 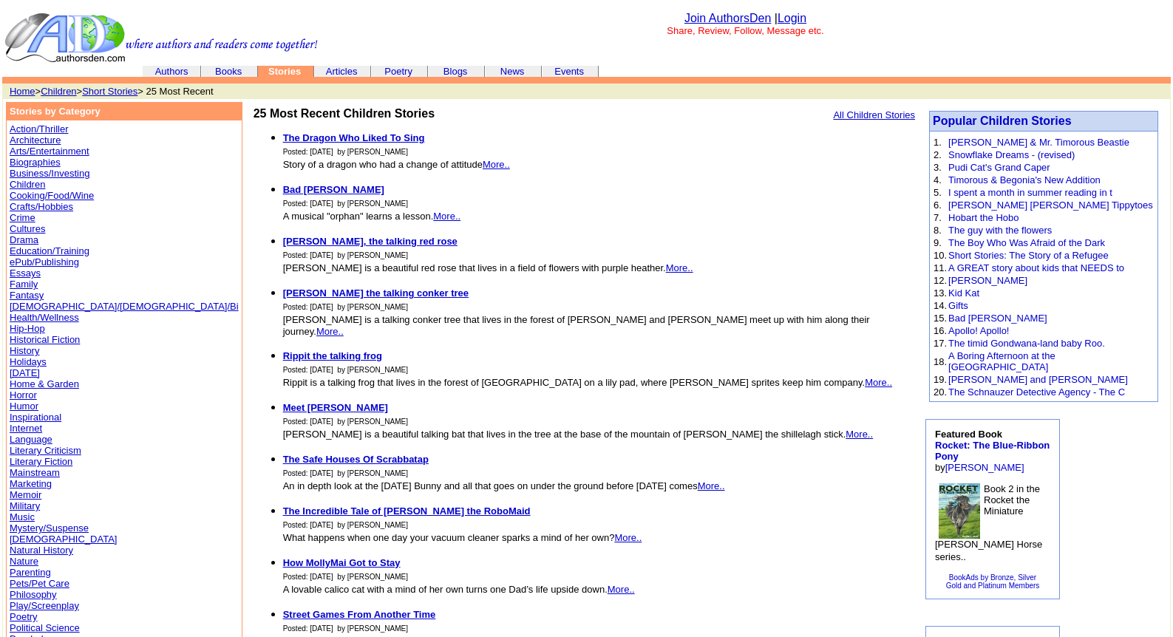 I want to click on a: Military, so click(x=24, y=506).